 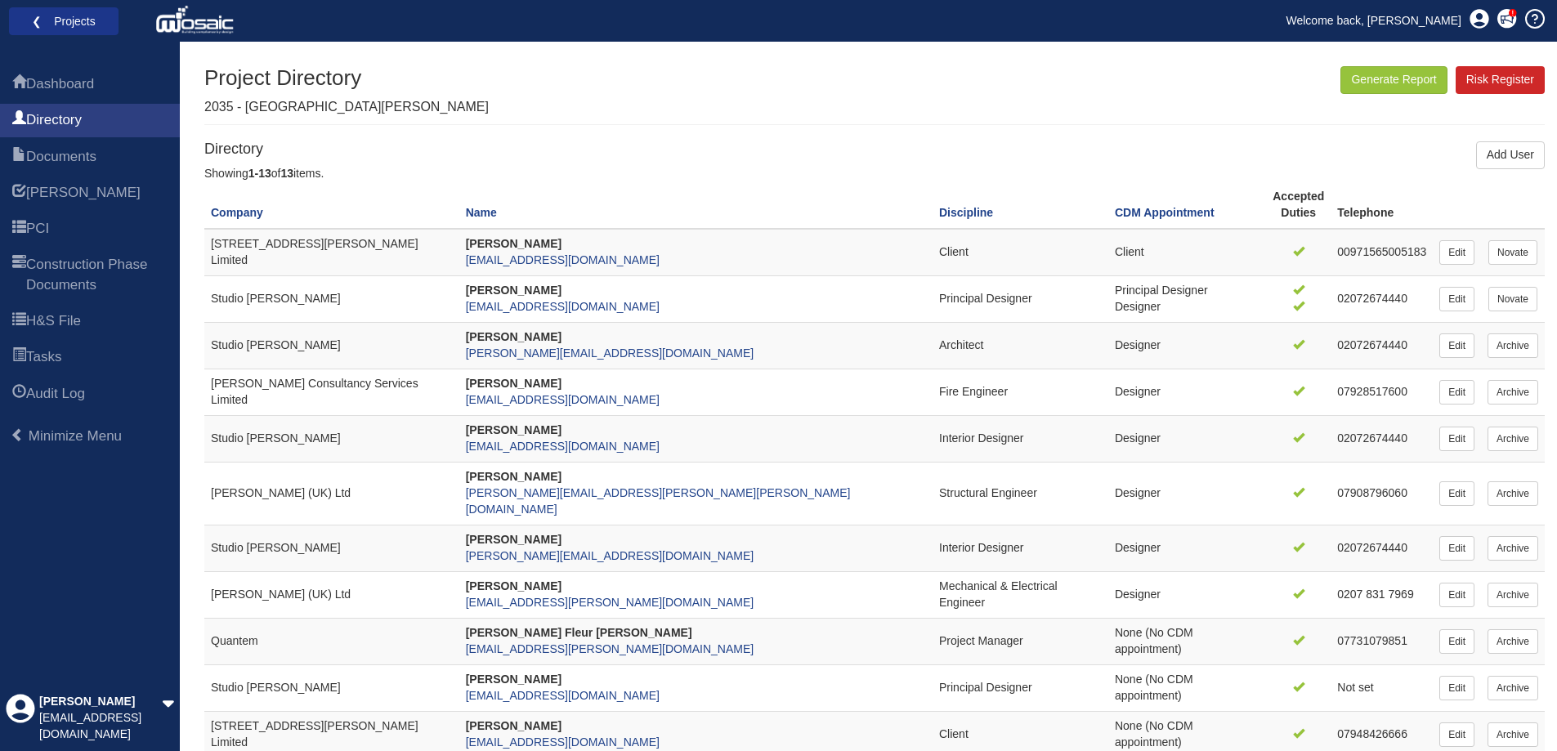 I want to click on img: logo_white.png, so click(x=196, y=20).